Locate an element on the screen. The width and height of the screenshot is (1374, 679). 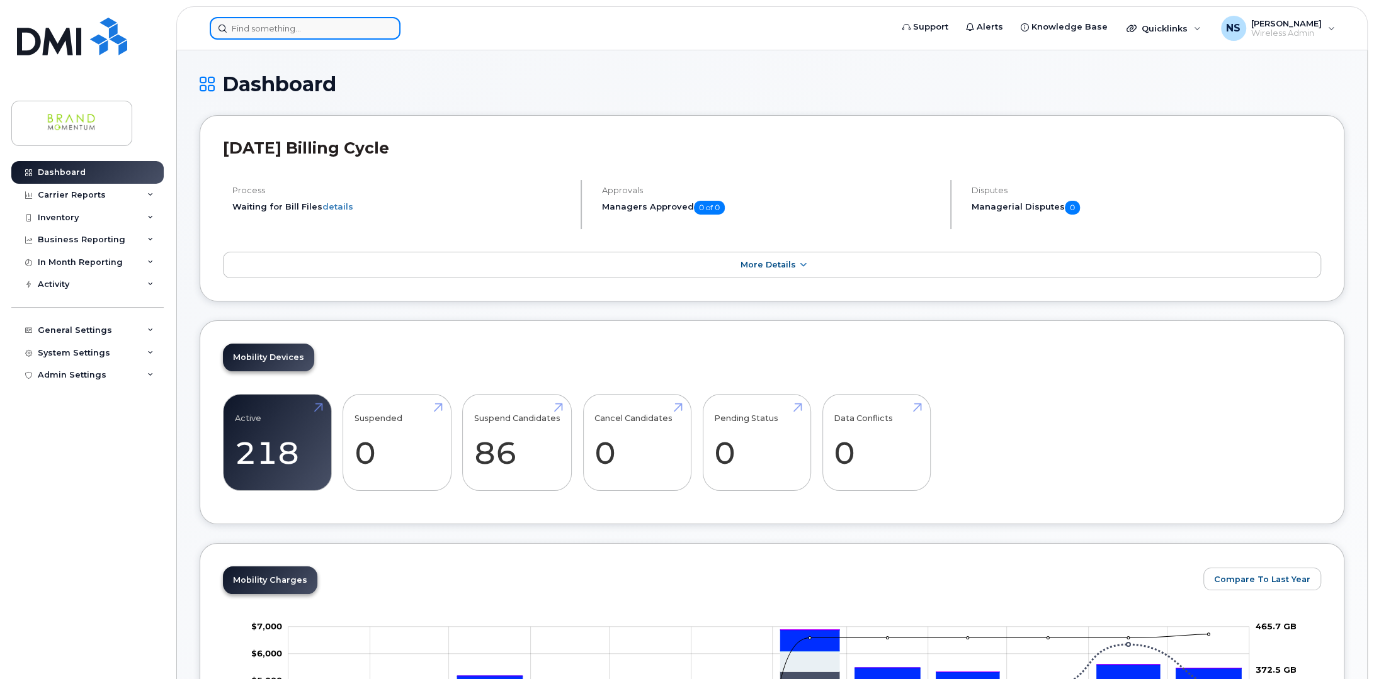
span: 0 is located at coordinates (1072, 208).